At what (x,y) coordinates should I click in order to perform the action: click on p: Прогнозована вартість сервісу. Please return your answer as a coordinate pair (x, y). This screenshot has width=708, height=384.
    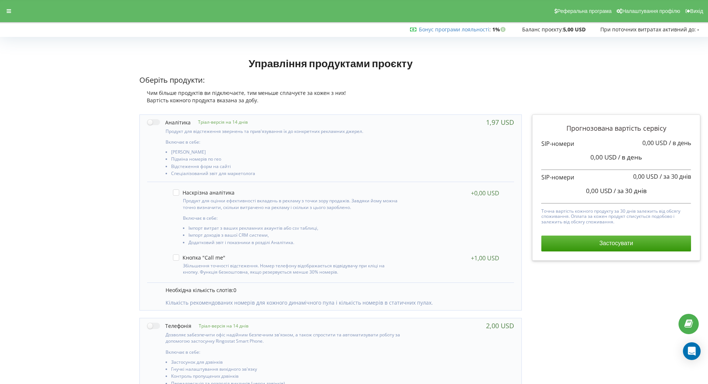
    Looking at the image, I should click on (616, 128).